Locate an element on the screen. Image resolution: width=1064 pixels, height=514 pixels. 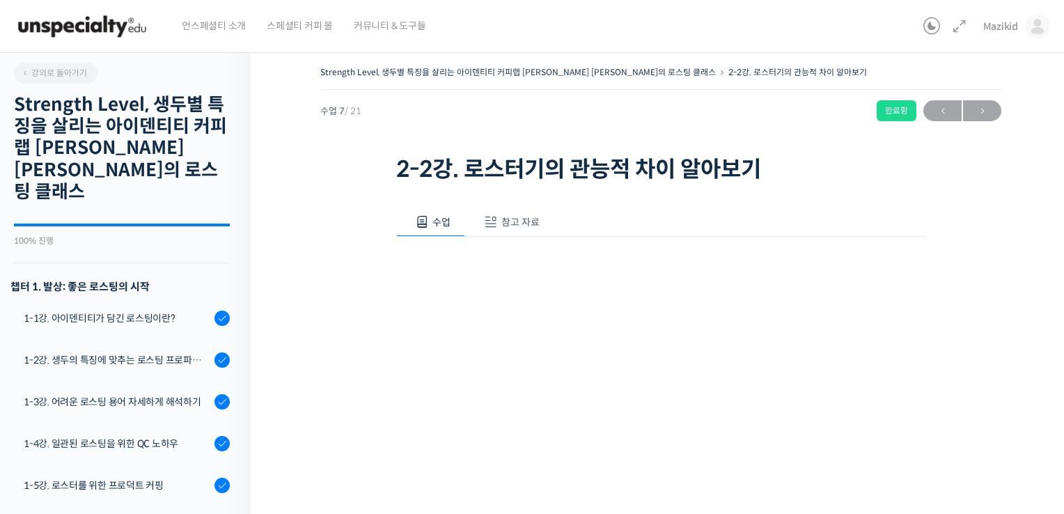
div: 1-1강. 아이덴티티가 담긴 로스팅이란? is located at coordinates (117, 318).